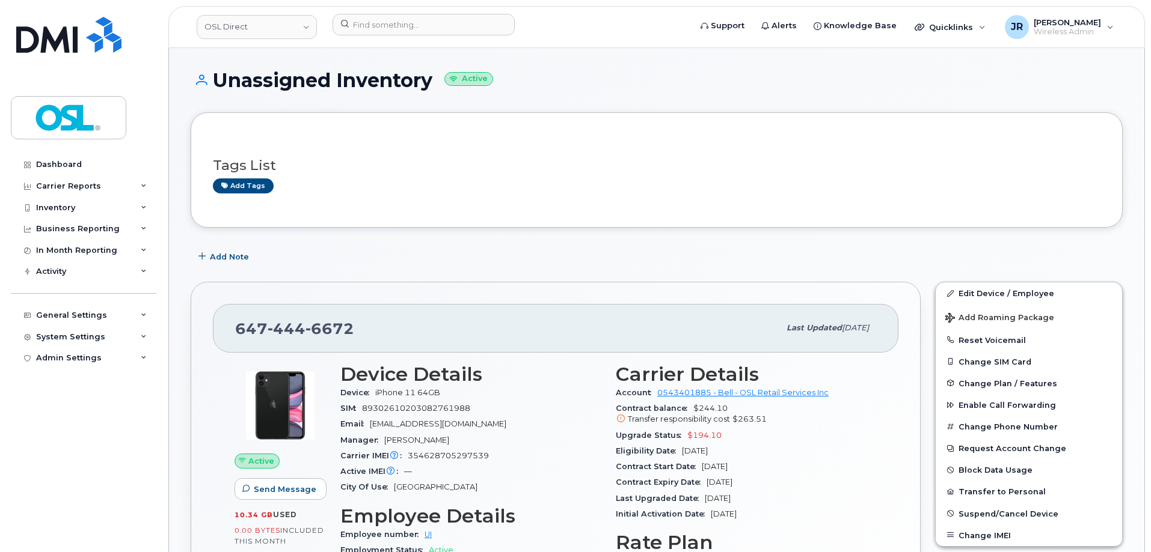 The image size is (1151, 552). What do you see at coordinates (254, 515) in the screenshot?
I see `span: 10.34 GB` at bounding box center [254, 515].